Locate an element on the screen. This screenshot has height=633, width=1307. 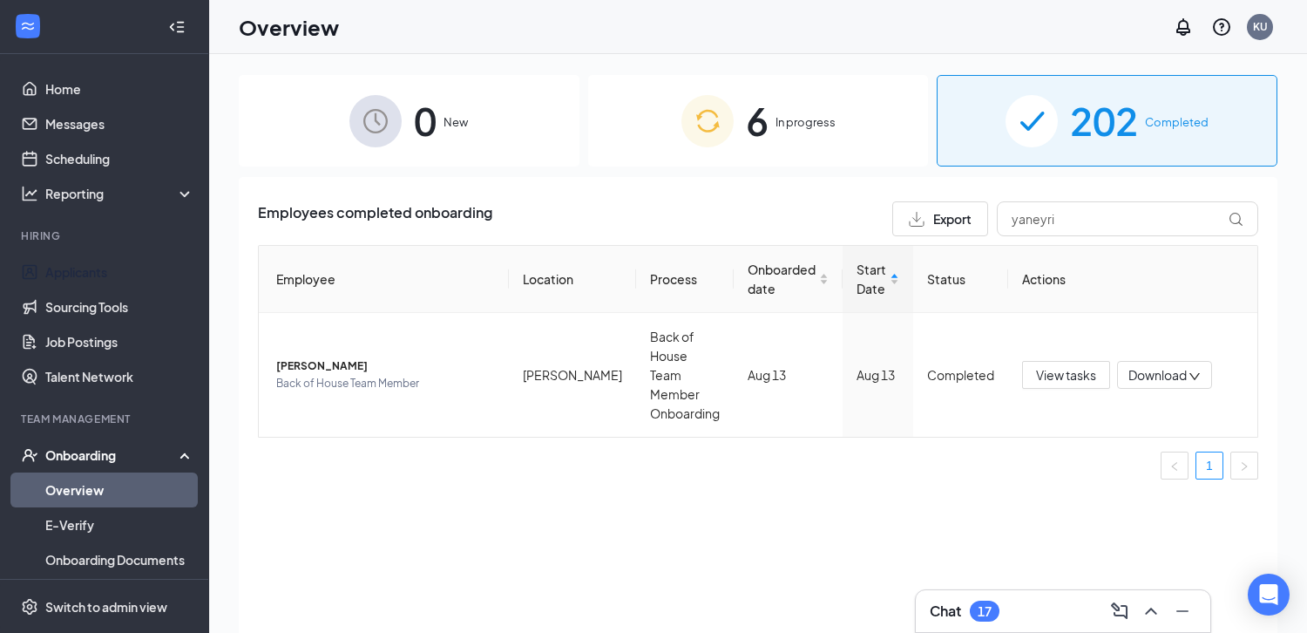
span: 6 is located at coordinates (757, 120).